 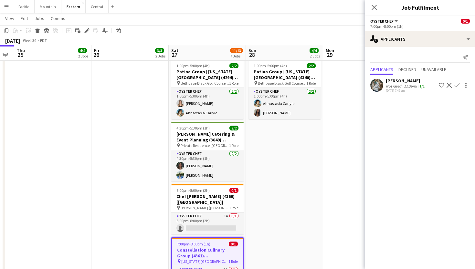 I want to click on span: 28, so click(x=252, y=55).